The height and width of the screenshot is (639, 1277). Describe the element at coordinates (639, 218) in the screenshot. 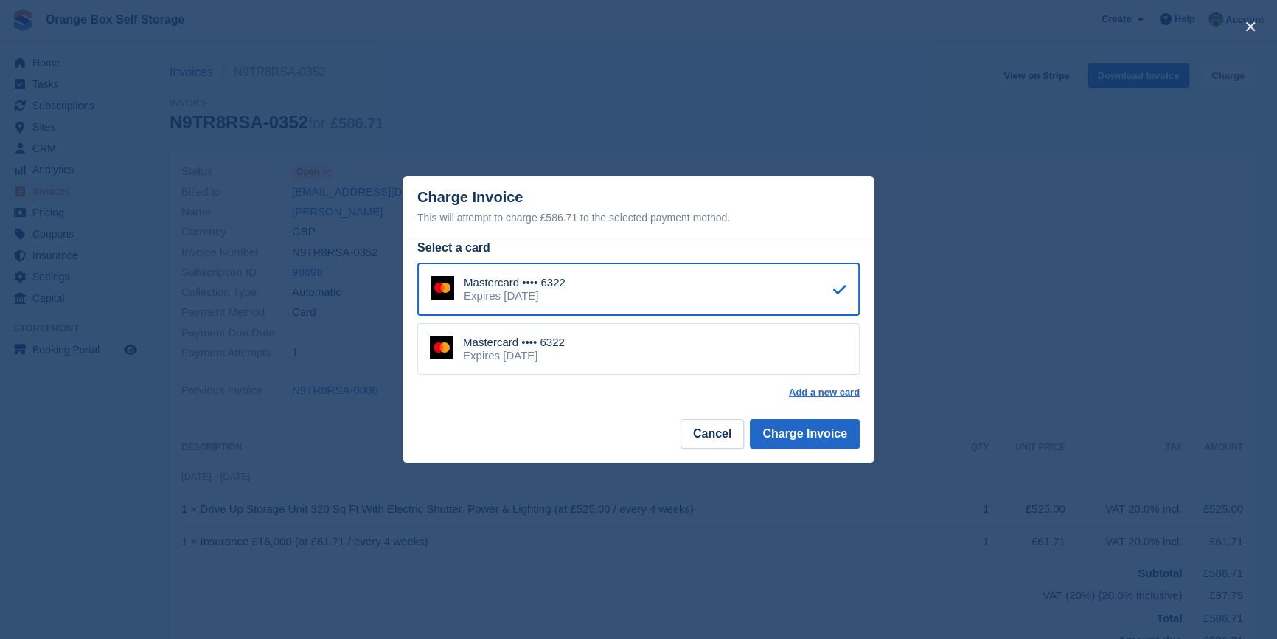

I see `div: This will attempt to charge £586.71 to the selected payment method.` at that location.